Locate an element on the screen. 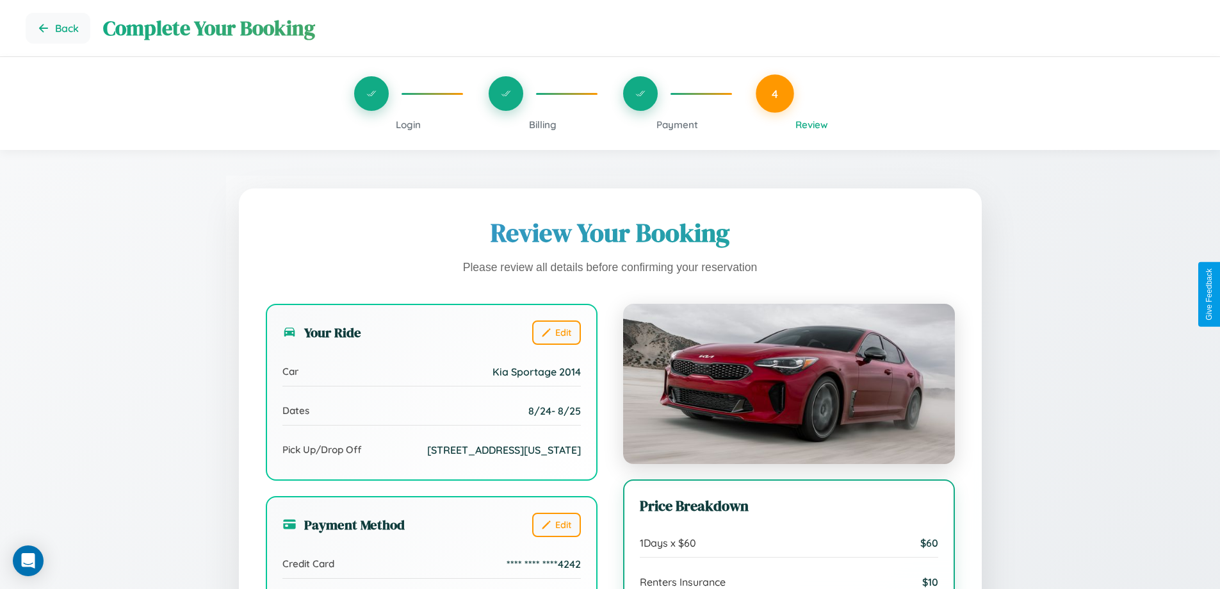 Image resolution: width=1220 pixels, height=589 pixels. span: 4 is located at coordinates (775, 94).